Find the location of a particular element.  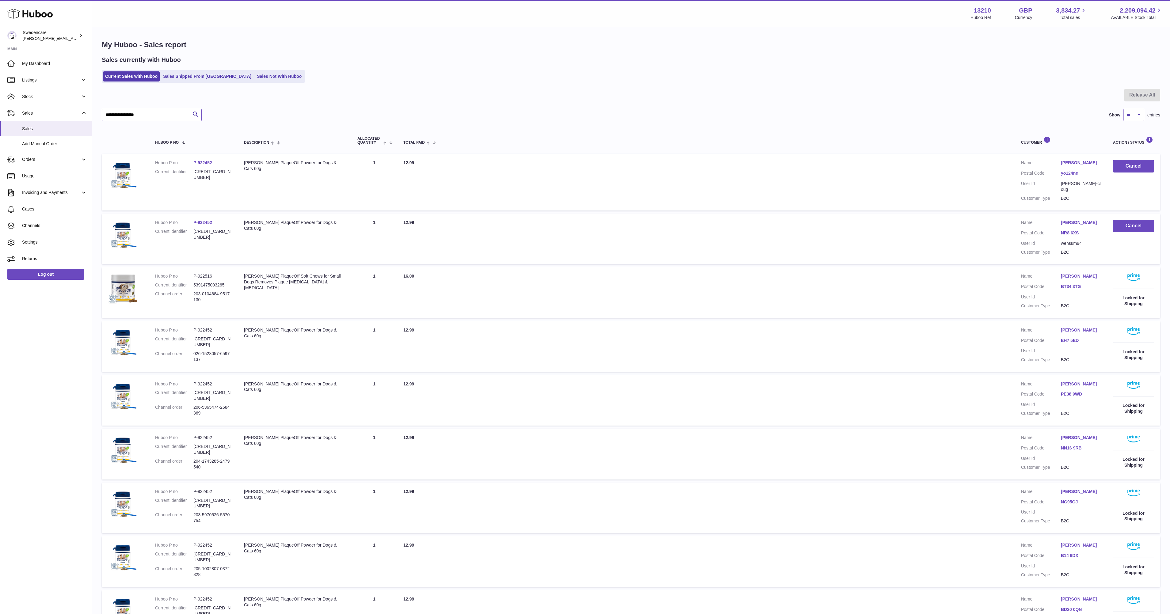

a: Log out is located at coordinates (46, 274).